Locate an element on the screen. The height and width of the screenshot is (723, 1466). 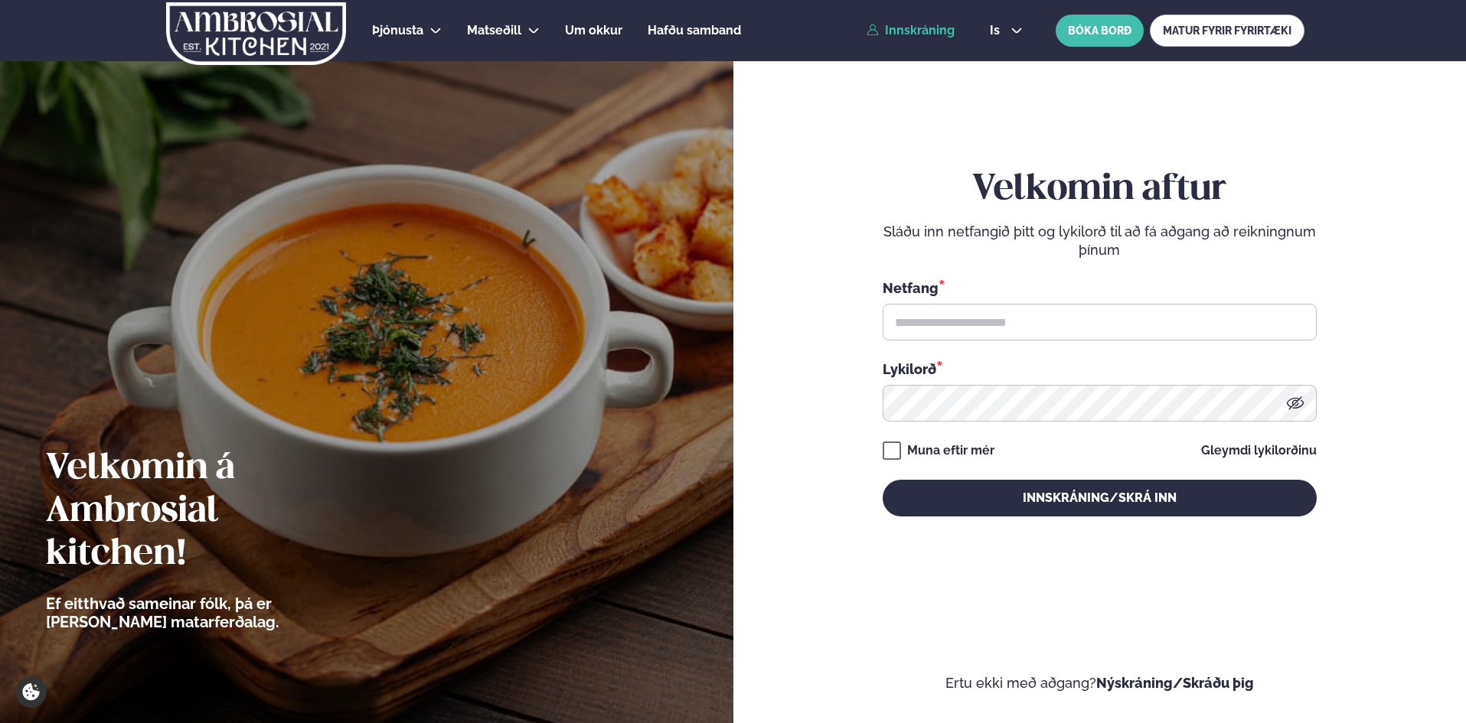
h2: Velkomin á Ambrosial kitchen! is located at coordinates (204, 512).